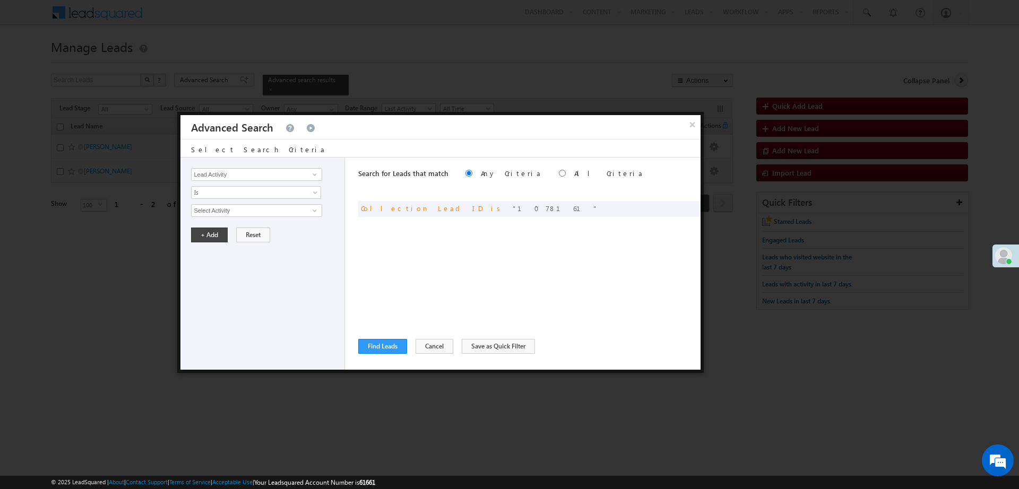 Image resolution: width=1019 pixels, height=489 pixels. Describe the element at coordinates (383, 347) in the screenshot. I see `button: Find Leads` at that location.